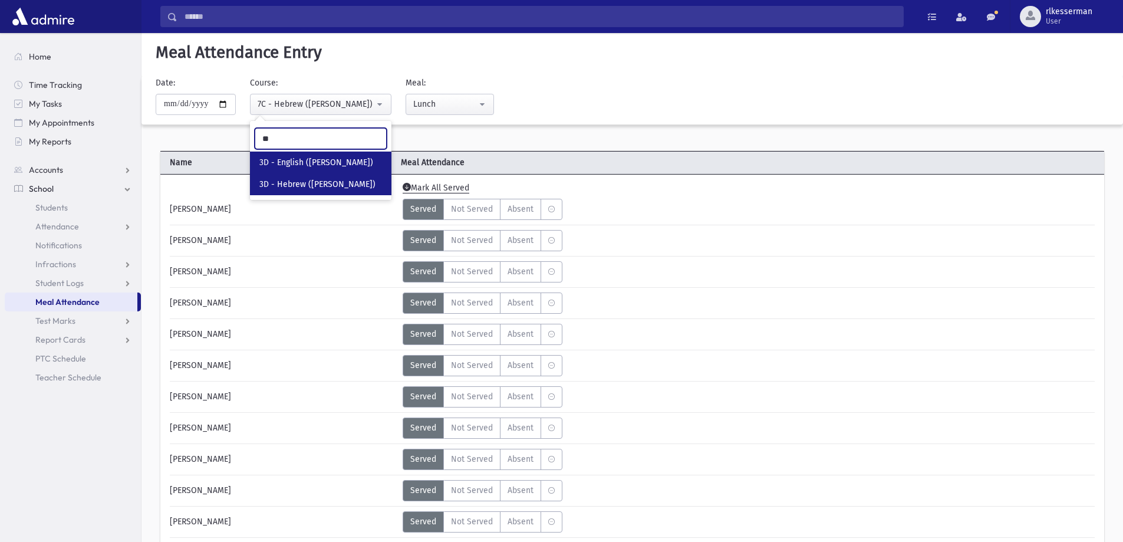 The image size is (1123, 542). Describe the element at coordinates (72, 207) in the screenshot. I see `a: Students` at that location.